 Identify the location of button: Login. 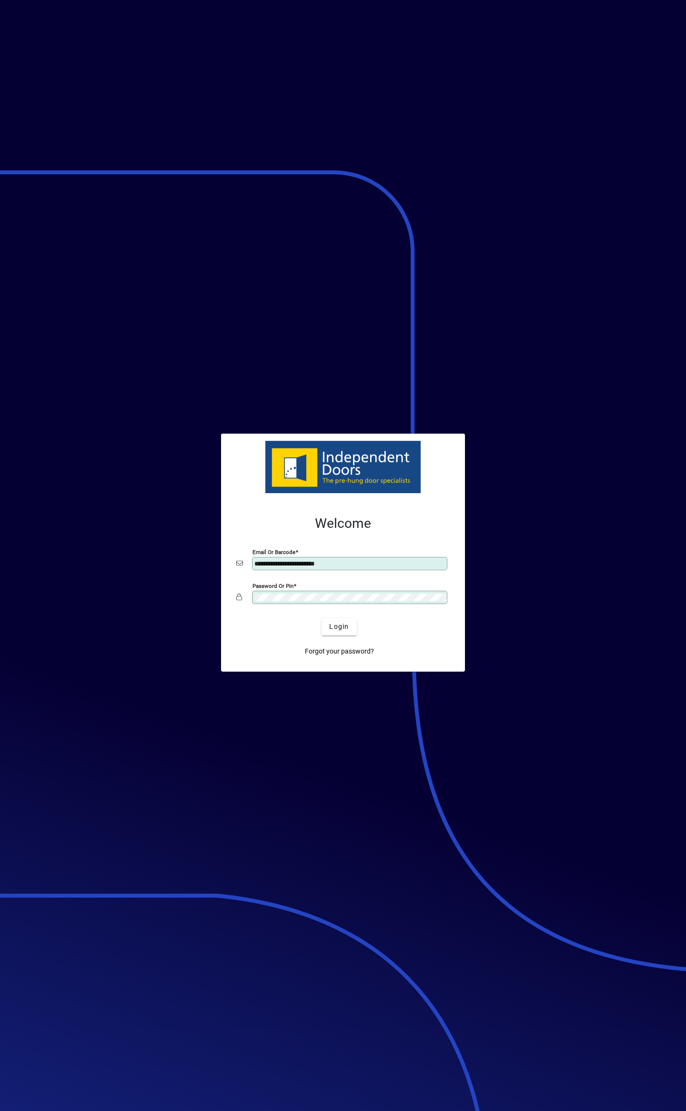
(338, 627).